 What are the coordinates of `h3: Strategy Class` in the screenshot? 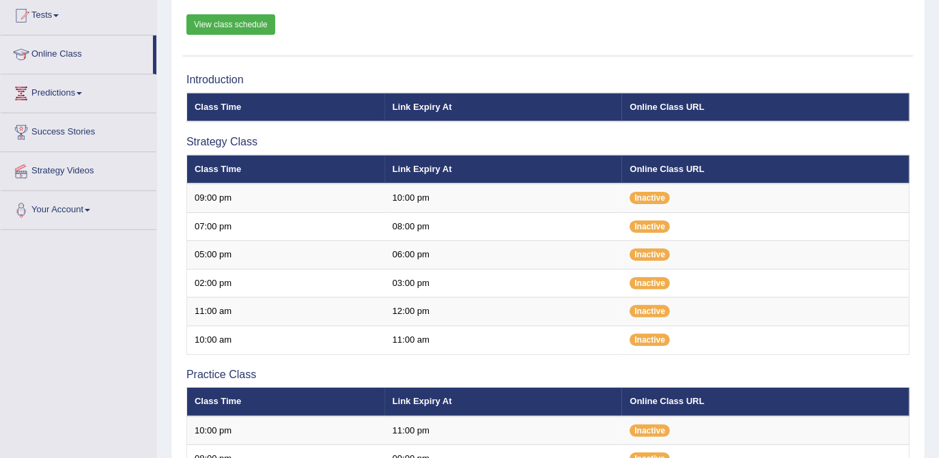 It's located at (548, 142).